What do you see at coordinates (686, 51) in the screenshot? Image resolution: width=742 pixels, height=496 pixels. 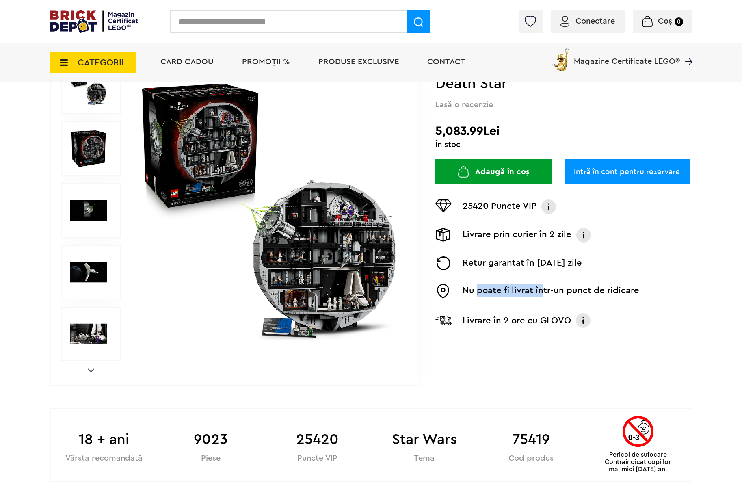 I see `a: Magazine Certificate LEGO®` at bounding box center [686, 51].